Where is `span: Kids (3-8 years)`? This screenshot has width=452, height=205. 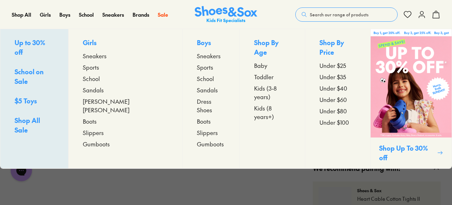
span: Kids (3-8 years) is located at coordinates (272, 92).